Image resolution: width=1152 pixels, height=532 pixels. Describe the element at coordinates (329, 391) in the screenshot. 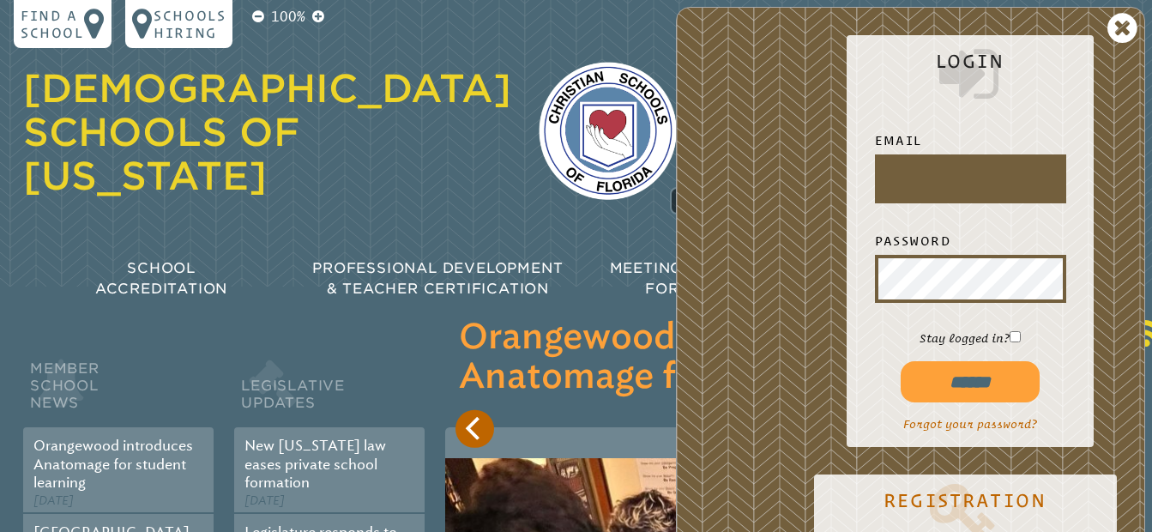

I see `h2: Legislative Updates` at that location.